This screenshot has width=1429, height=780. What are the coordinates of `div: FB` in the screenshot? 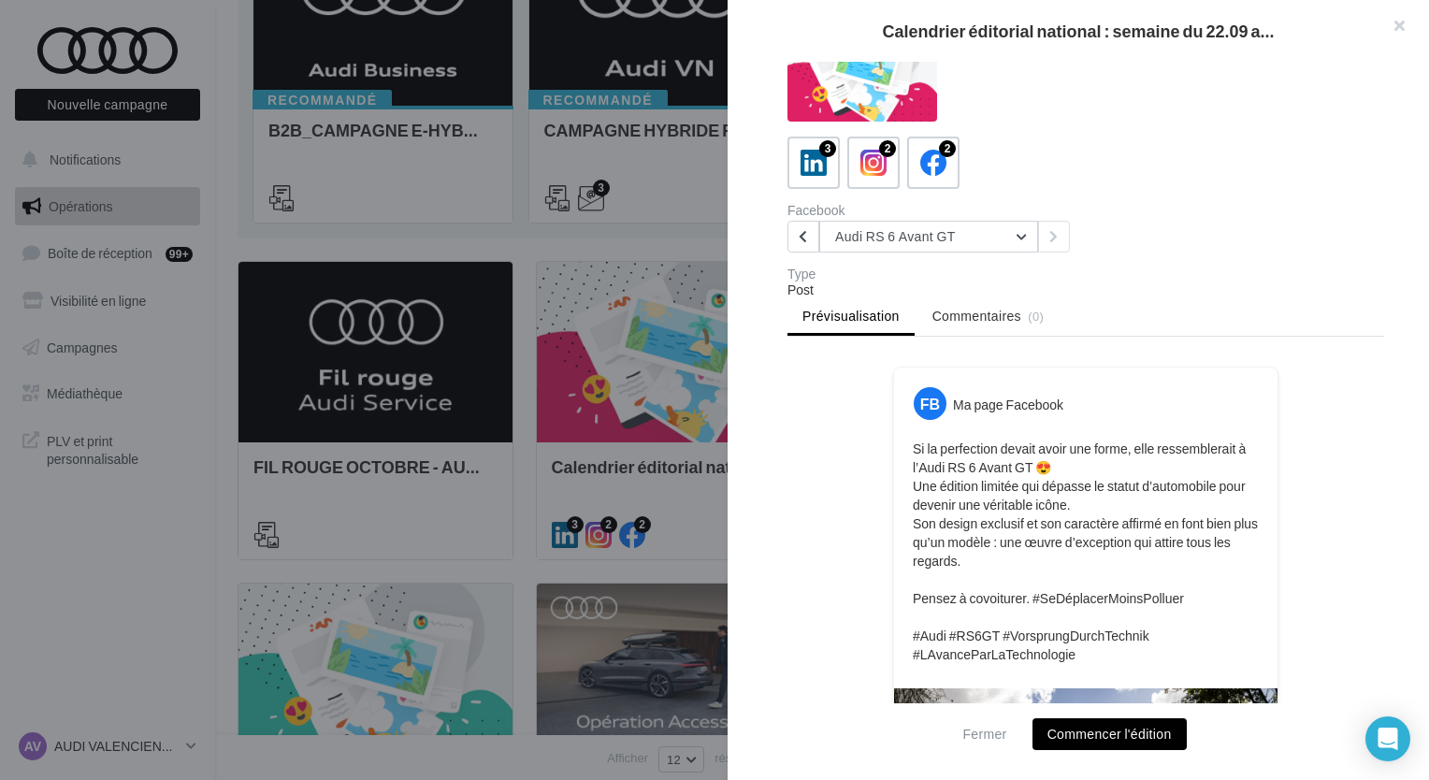 It's located at (930, 403).